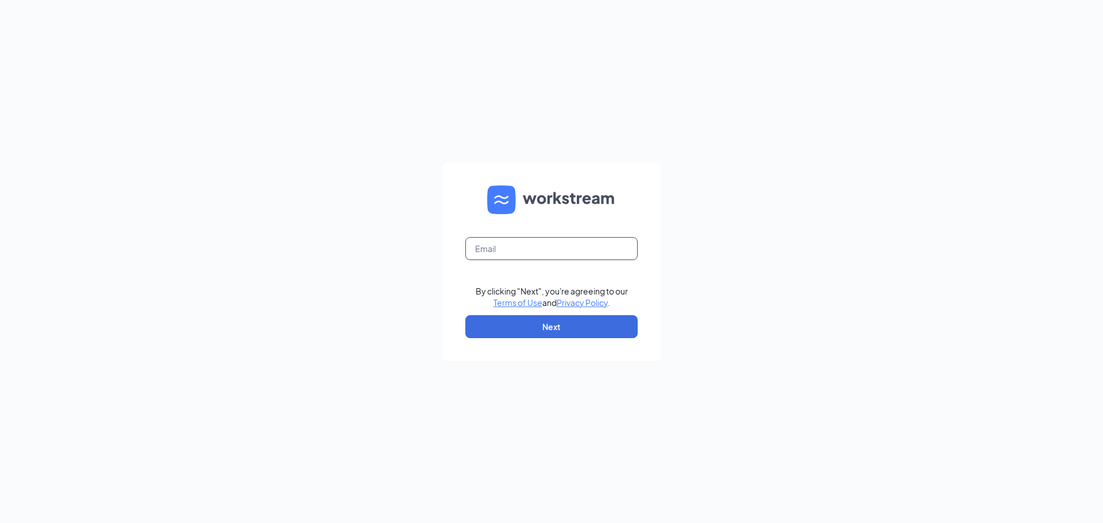 This screenshot has height=523, width=1103. I want to click on button: Next, so click(551, 327).